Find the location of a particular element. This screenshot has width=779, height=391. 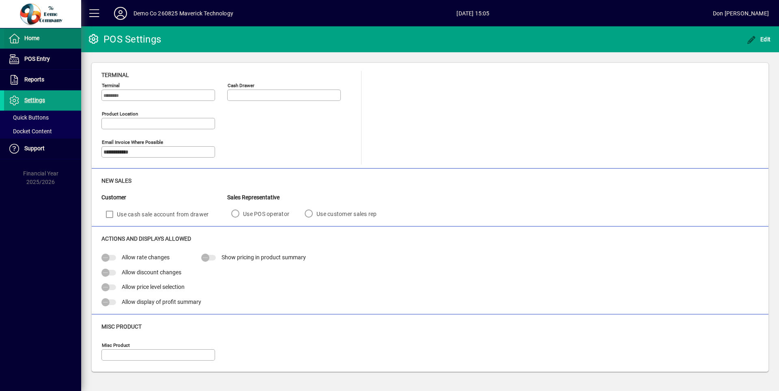

span: Allow display of profit summary is located at coordinates (161, 302).